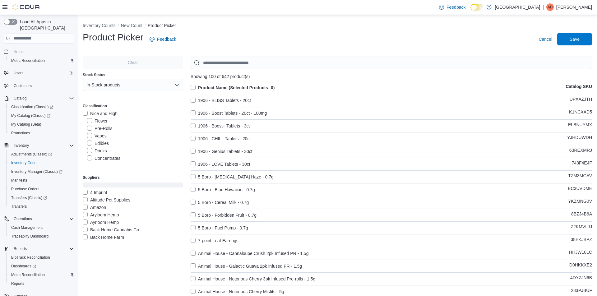  I want to click on label: 7-point Leaf Earrings, so click(214, 241).